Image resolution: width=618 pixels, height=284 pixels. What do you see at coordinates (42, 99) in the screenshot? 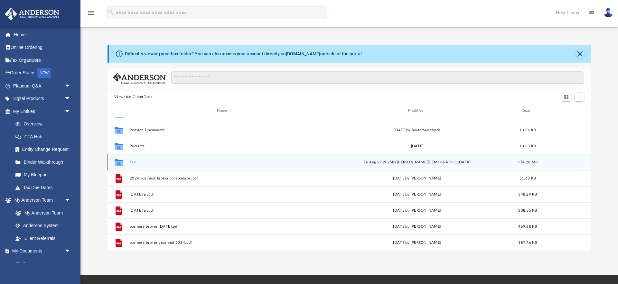
I see `a: Digital Productsarrow_drop_down` at bounding box center [42, 99].